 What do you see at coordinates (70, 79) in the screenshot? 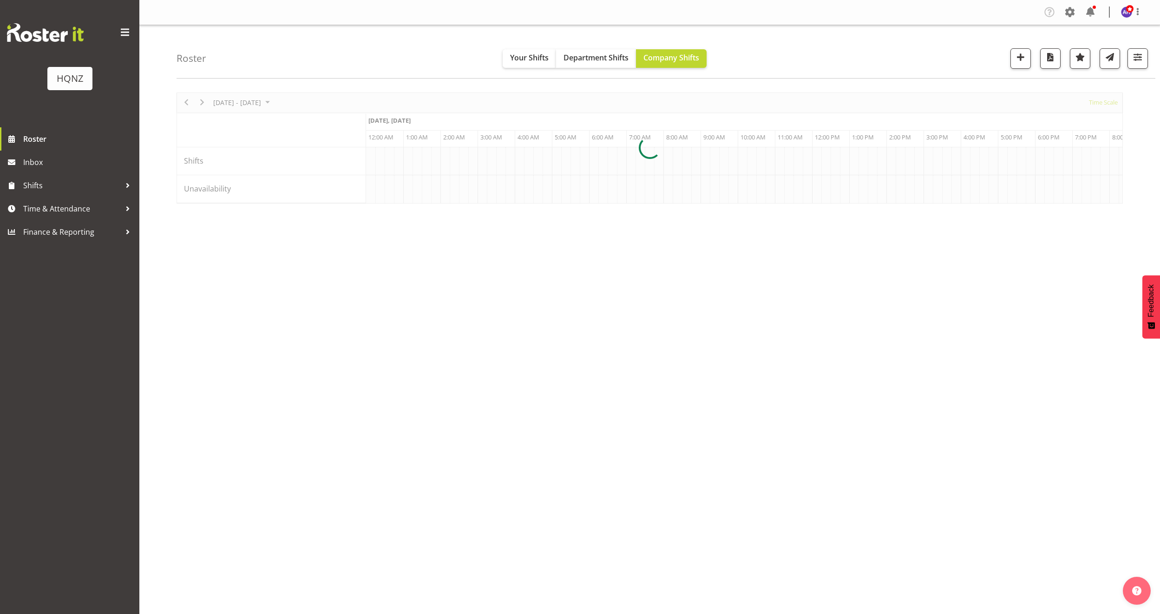
I see `div: HQNZ` at bounding box center [70, 79].